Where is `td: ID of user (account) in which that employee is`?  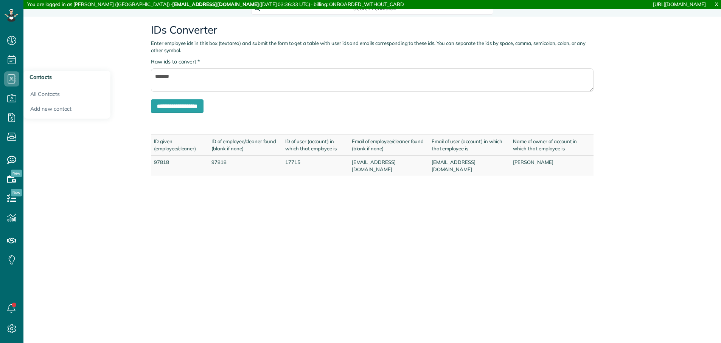 td: ID of user (account) in which that employee is is located at coordinates (315, 145).